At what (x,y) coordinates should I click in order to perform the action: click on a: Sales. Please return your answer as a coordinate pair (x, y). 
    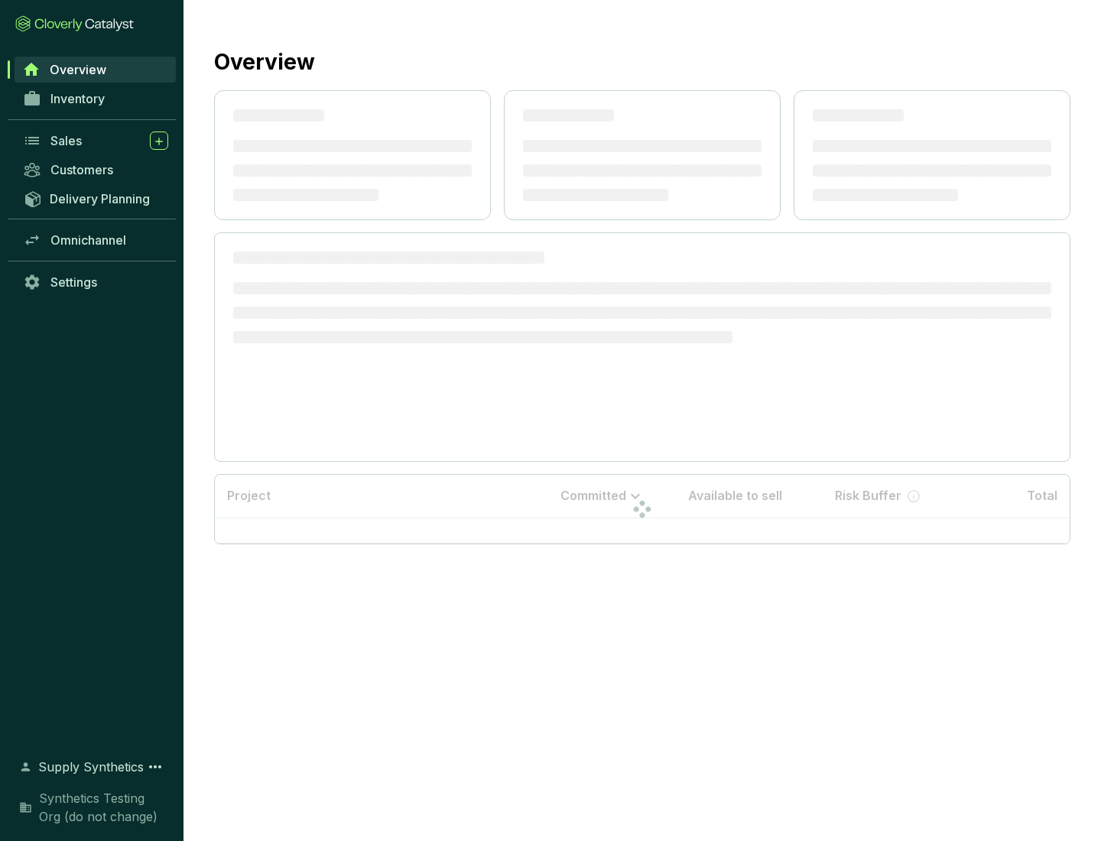
    Looking at the image, I should click on (96, 141).